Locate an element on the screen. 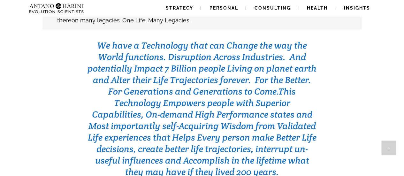 This screenshot has width=404, height=176. span: Strategy is located at coordinates (179, 8).